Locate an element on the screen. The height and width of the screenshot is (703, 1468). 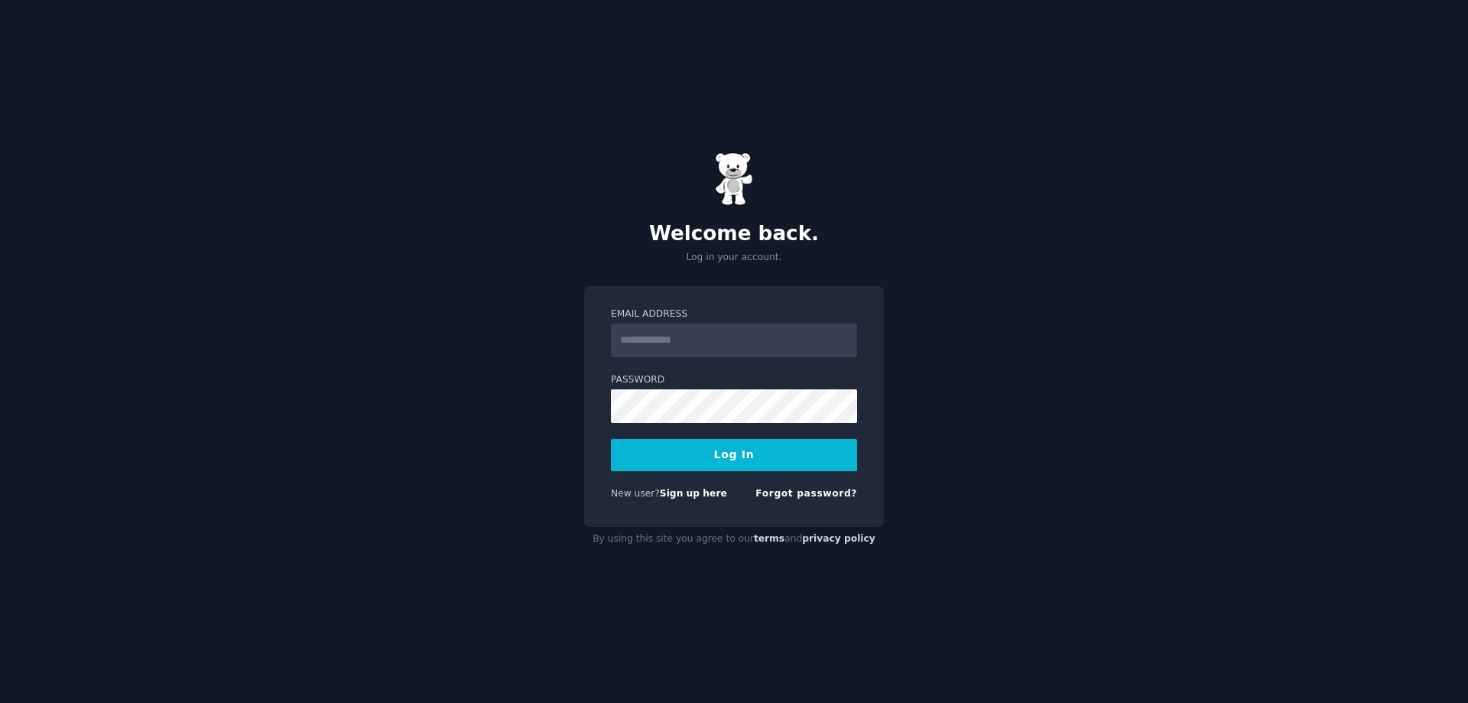
button: Log In is located at coordinates (734, 455).